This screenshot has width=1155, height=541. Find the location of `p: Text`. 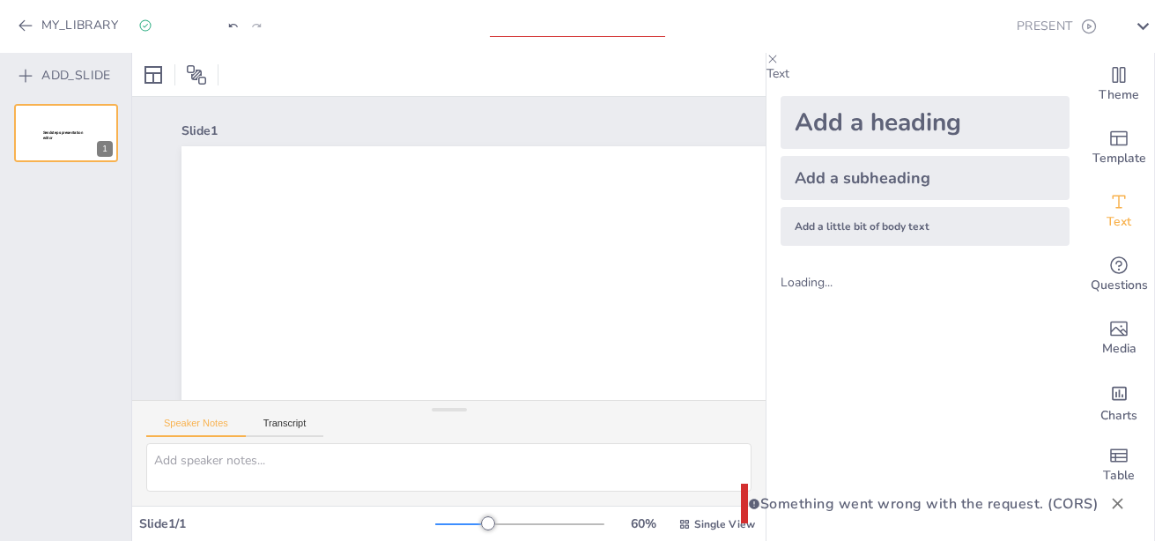

p: Text is located at coordinates (925, 73).